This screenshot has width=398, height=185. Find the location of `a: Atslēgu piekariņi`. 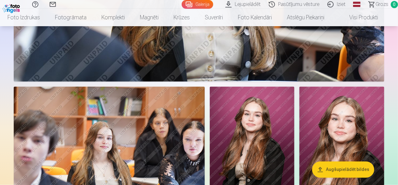

a: Atslēgu piekariņi is located at coordinates (305, 17).